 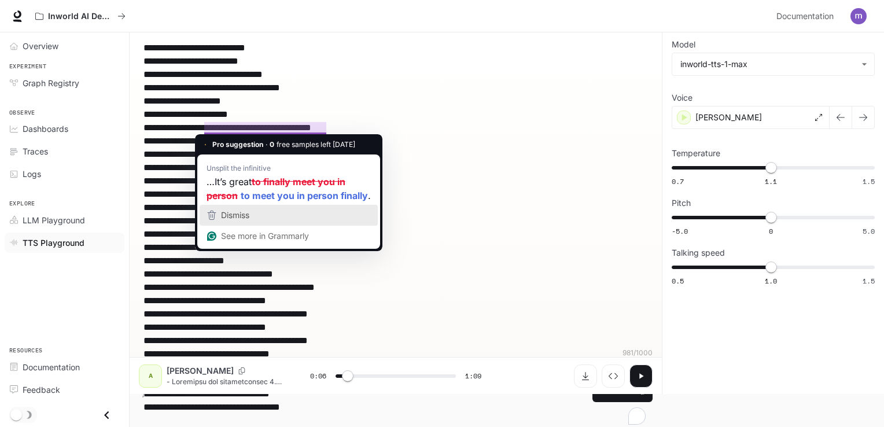 I want to click on a: Graph Registry, so click(x=64, y=83).